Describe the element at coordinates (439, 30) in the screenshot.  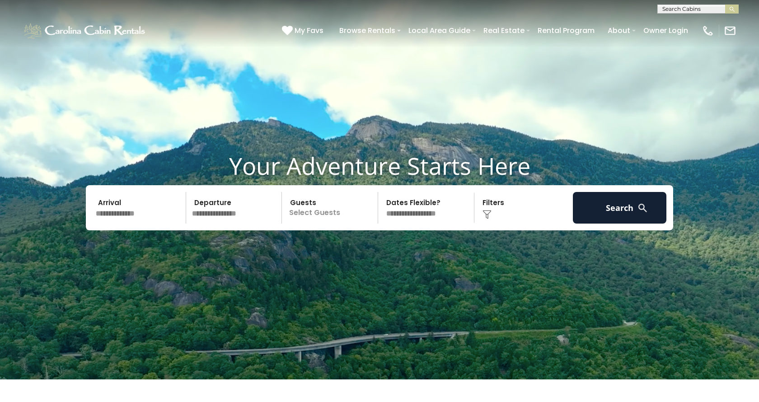
I see `a: Local Area Guide` at that location.